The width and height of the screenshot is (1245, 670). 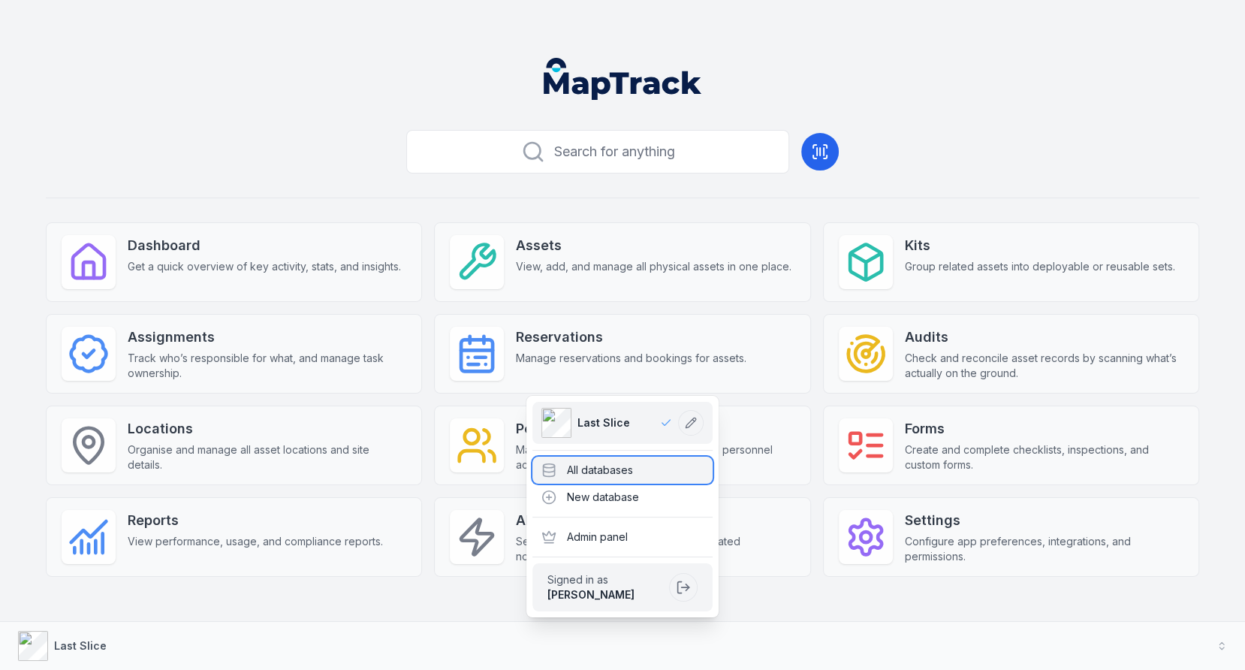 What do you see at coordinates (605, 579) in the screenshot?
I see `span: Signed in as` at bounding box center [605, 579].